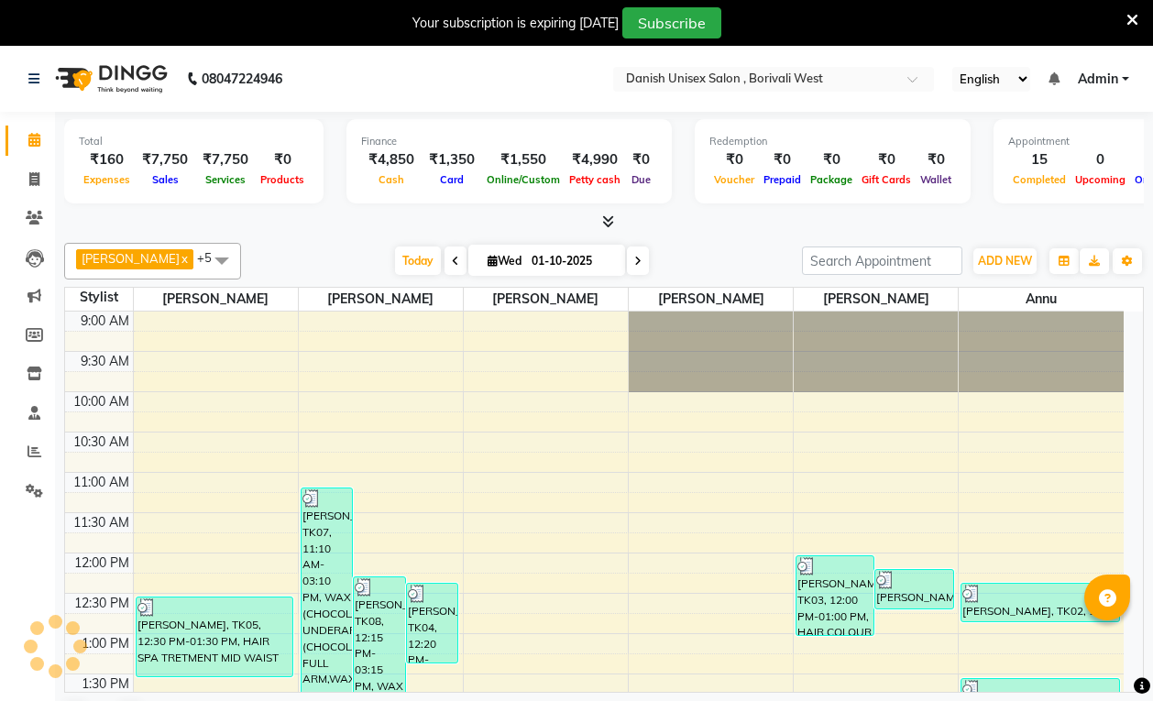  I want to click on div: 10:00 AM, so click(101, 402).